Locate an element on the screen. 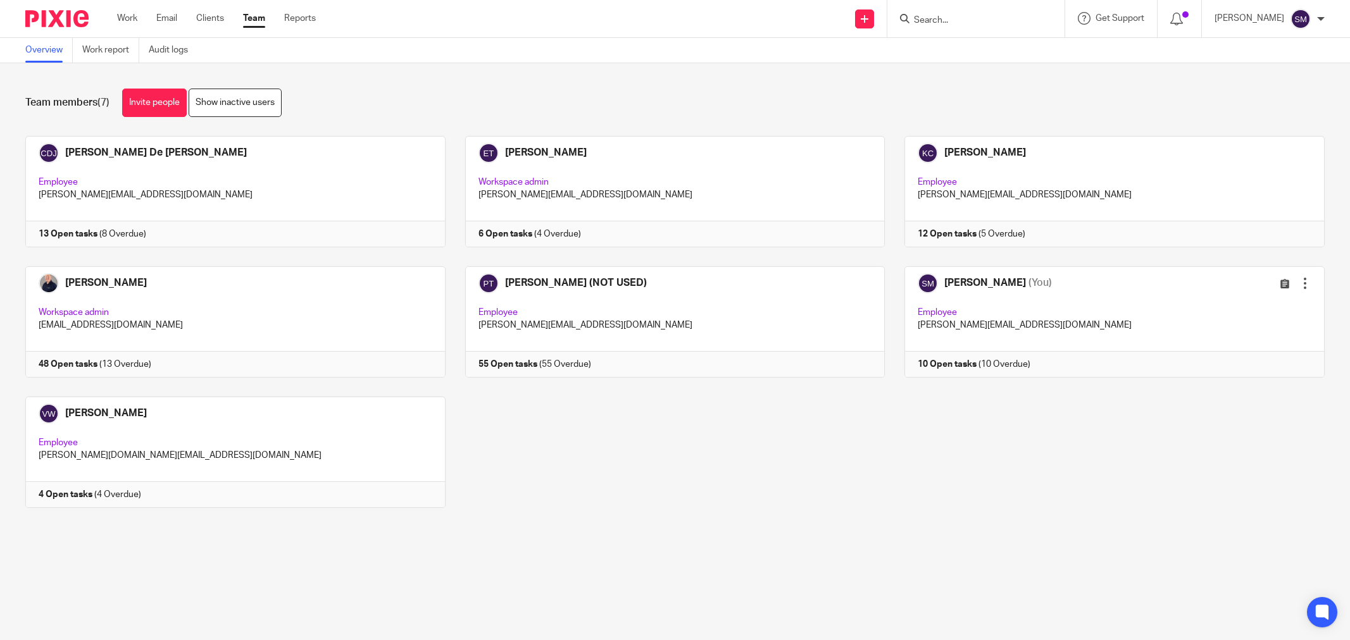 The width and height of the screenshot is (1350, 640). input: Search is located at coordinates (969, 21).